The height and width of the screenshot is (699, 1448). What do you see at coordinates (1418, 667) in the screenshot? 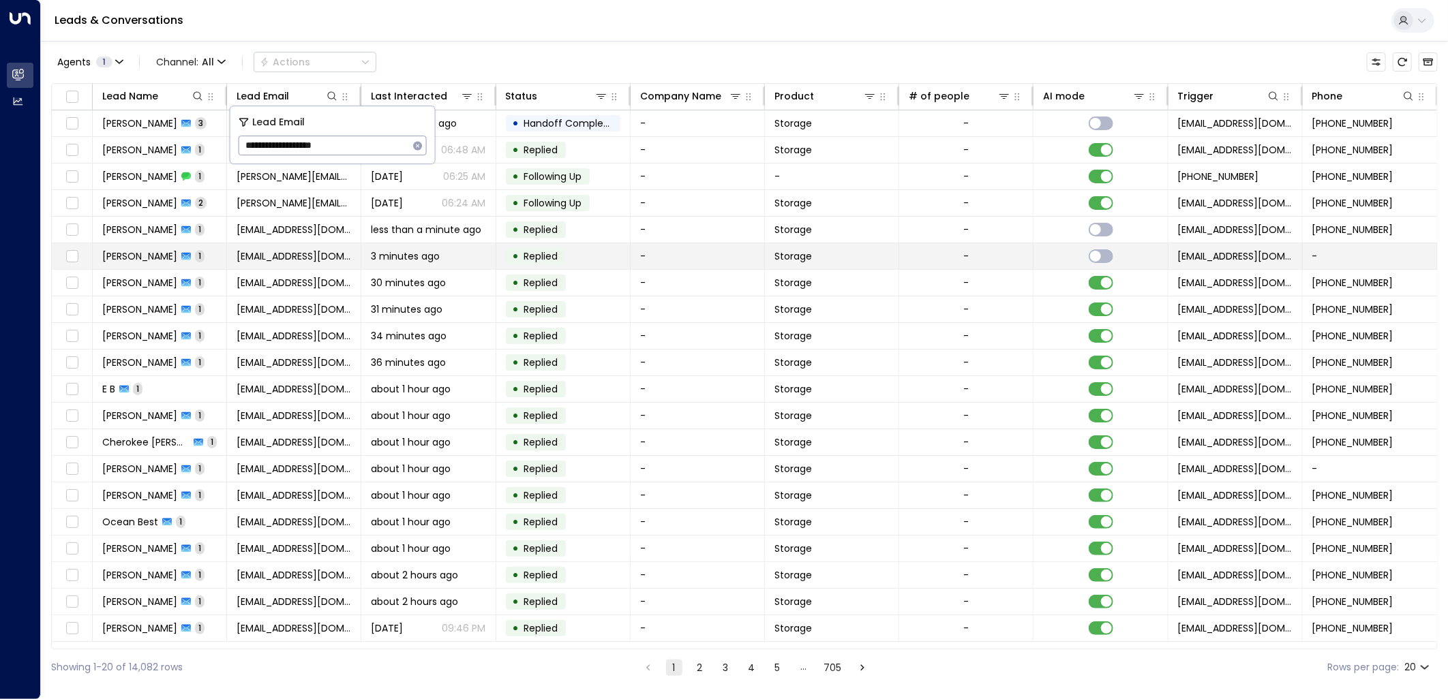
I see `div: 20` at bounding box center [1418, 667].